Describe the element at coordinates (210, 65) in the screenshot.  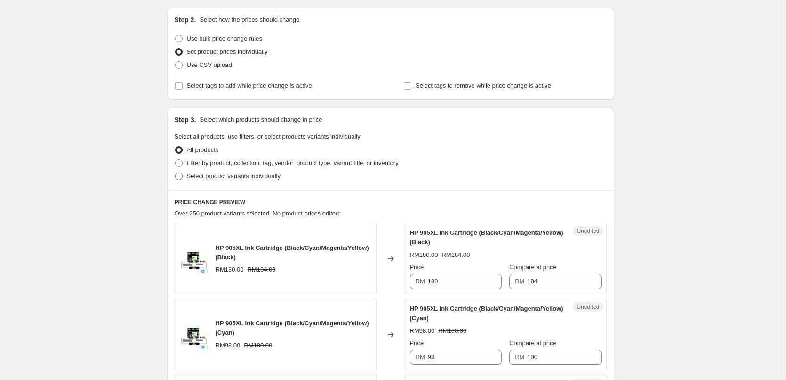
I see `span: Use CSV upload` at that location.